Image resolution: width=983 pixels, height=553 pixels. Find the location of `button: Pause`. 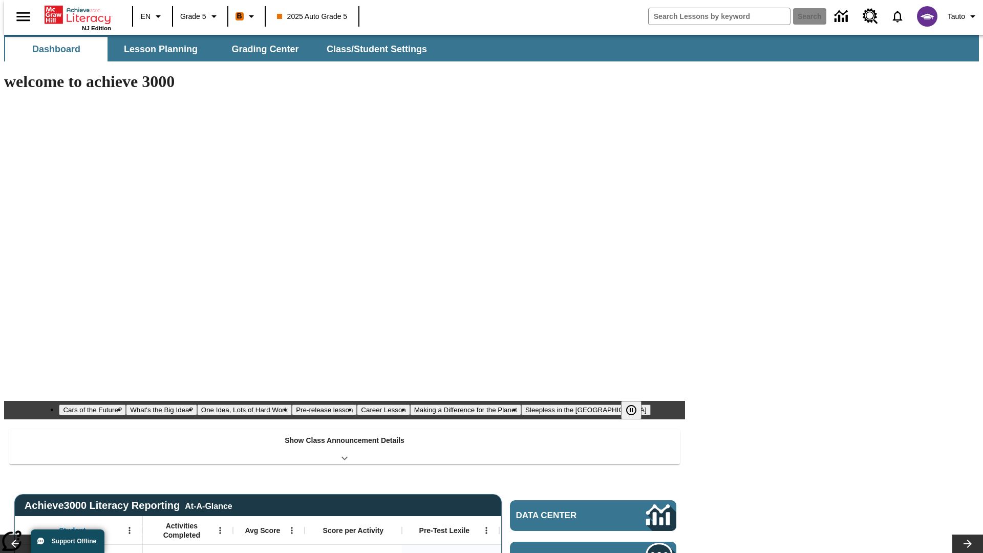

button: Pause is located at coordinates (631, 410).